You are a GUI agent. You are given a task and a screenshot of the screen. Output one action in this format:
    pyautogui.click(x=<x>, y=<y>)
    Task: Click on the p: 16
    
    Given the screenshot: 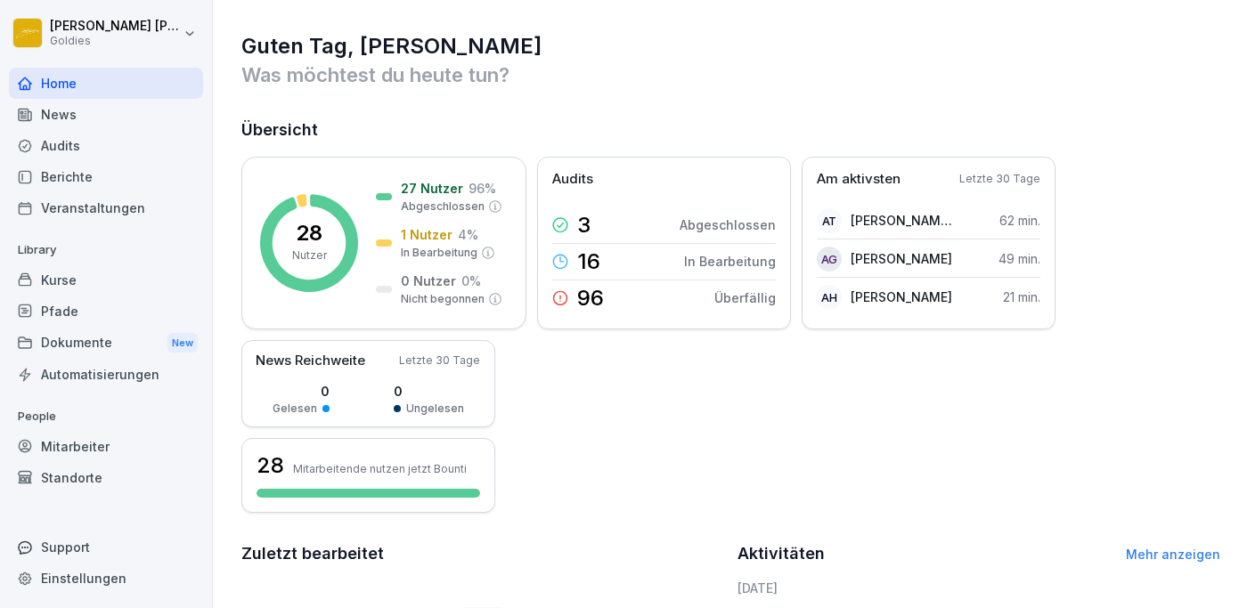 What is the action you would take?
    pyautogui.click(x=589, y=262)
    